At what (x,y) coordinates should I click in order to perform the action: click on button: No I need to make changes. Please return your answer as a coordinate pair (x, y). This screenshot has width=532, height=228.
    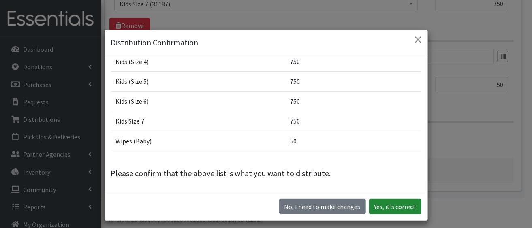
    Looking at the image, I should click on (322, 206).